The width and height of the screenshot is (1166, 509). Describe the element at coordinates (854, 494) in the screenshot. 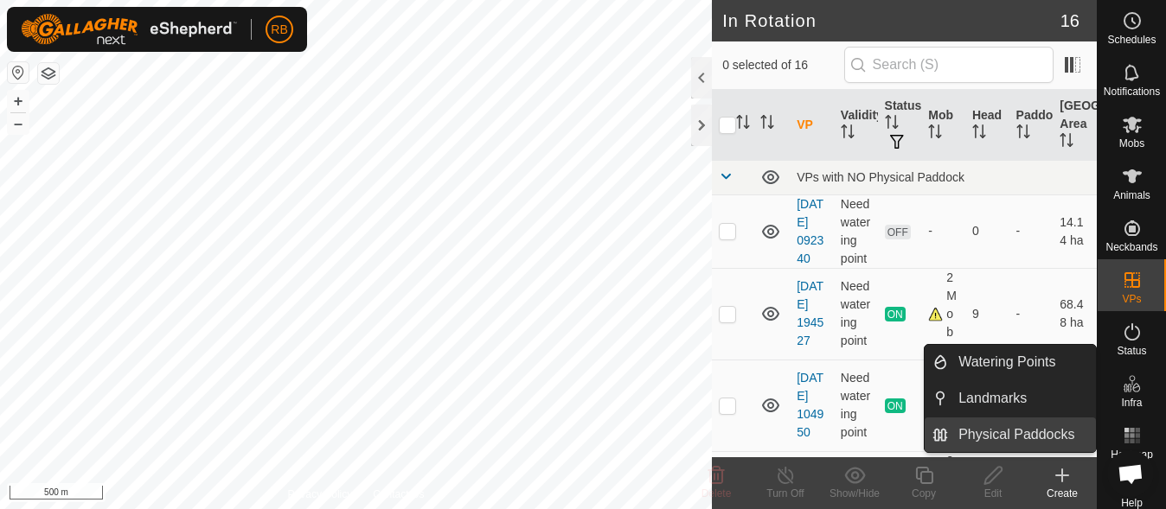

I see `div: Show/Hide` at that location.